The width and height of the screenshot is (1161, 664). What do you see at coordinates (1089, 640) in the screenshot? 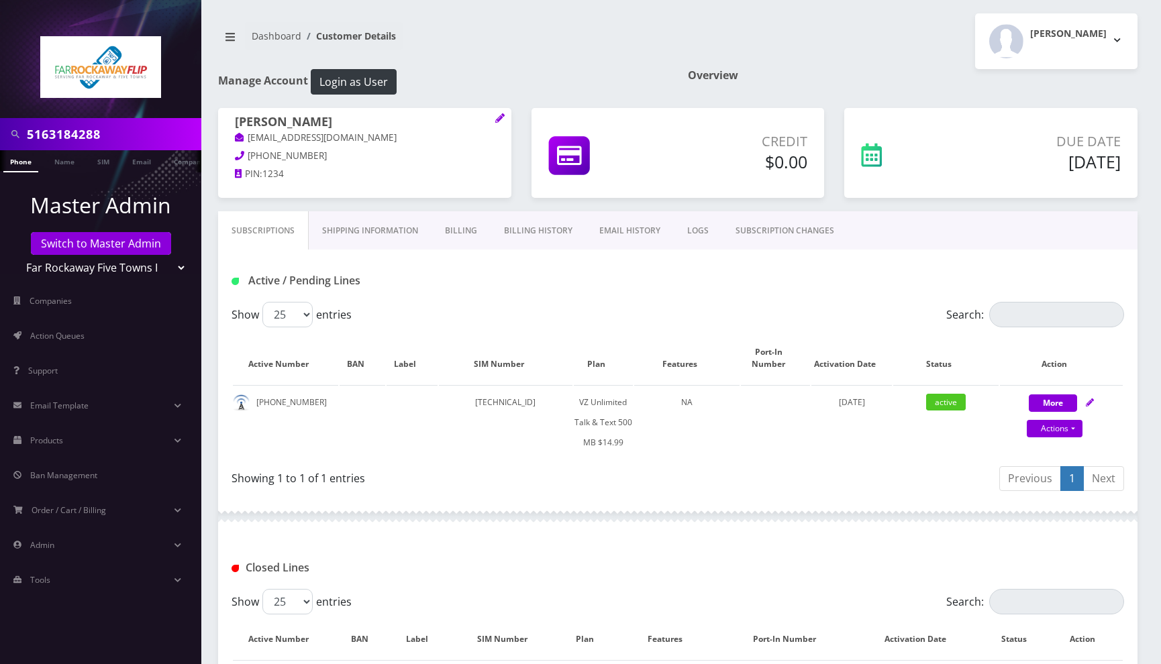
I see `th: Action : activate to sort column ascending` at bounding box center [1089, 640].